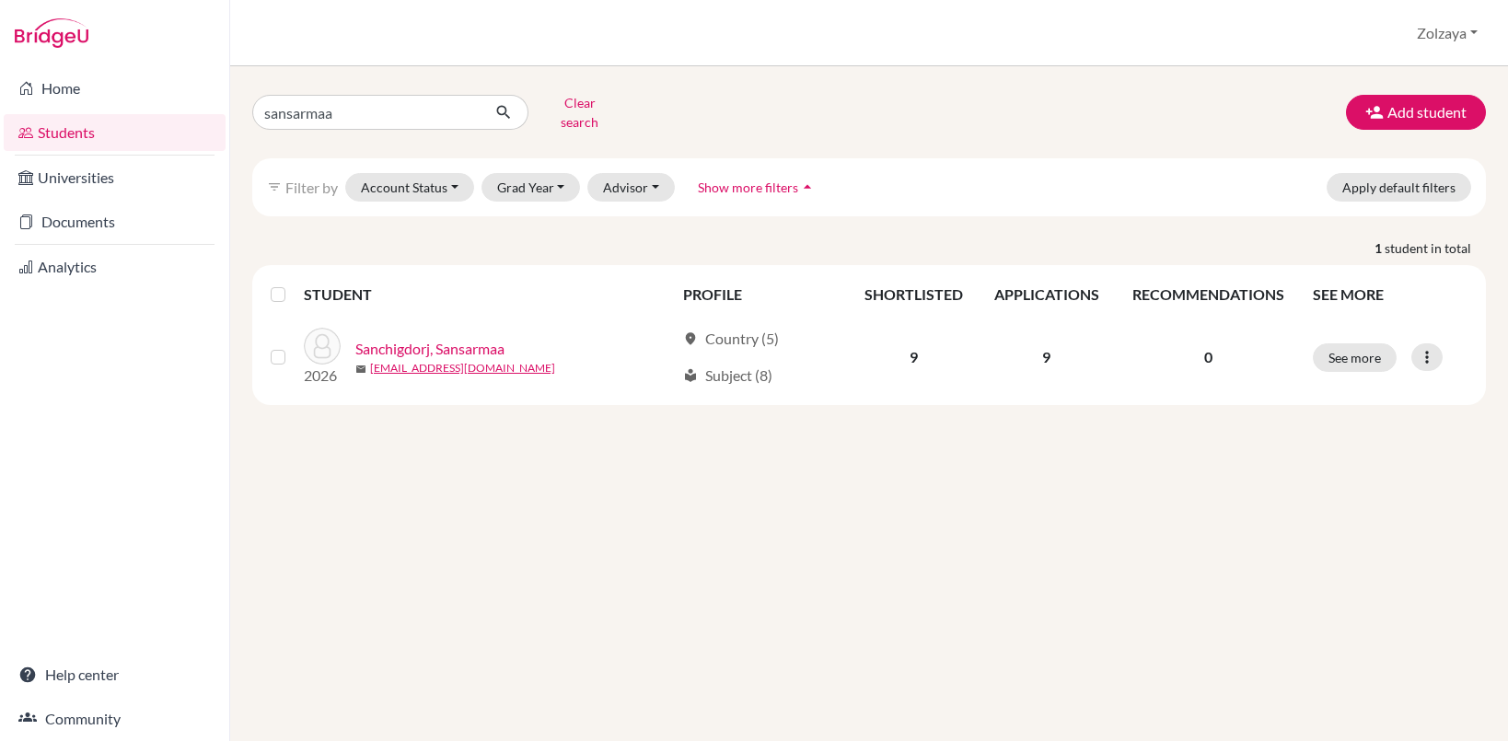 The height and width of the screenshot is (741, 1508). I want to click on th: SEE MORE, so click(1390, 295).